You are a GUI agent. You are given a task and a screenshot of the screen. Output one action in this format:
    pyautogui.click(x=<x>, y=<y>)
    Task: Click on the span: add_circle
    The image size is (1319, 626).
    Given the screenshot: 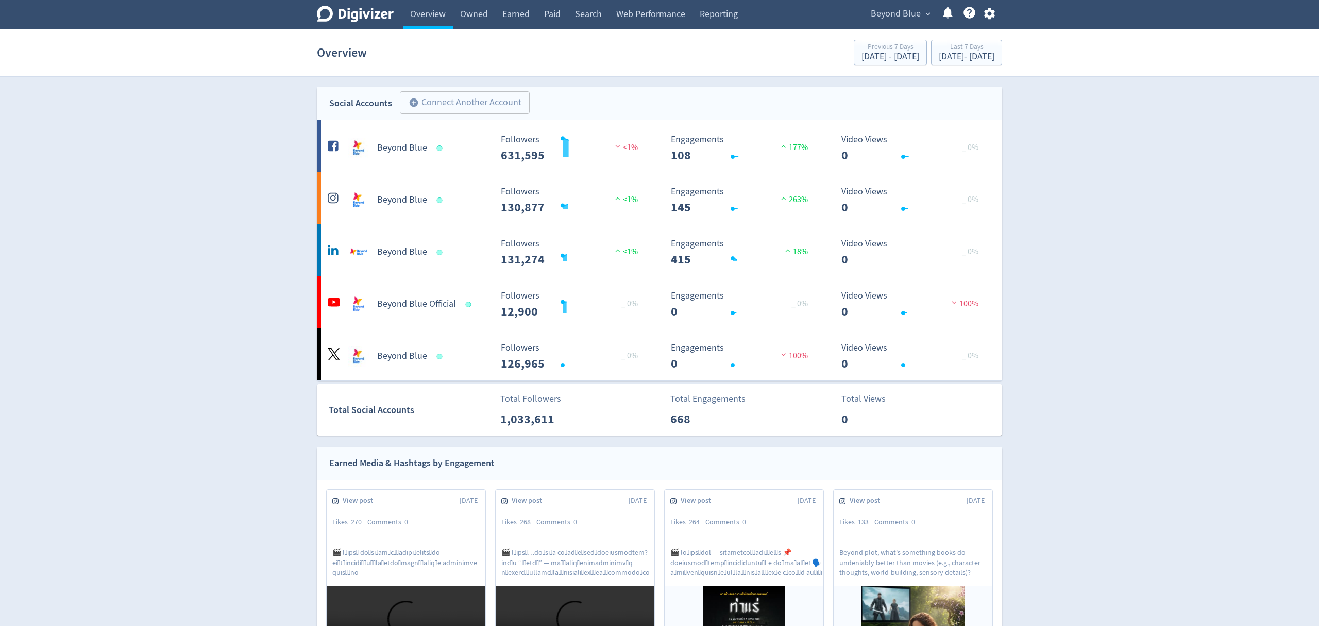 What is the action you would take?
    pyautogui.click(x=414, y=103)
    